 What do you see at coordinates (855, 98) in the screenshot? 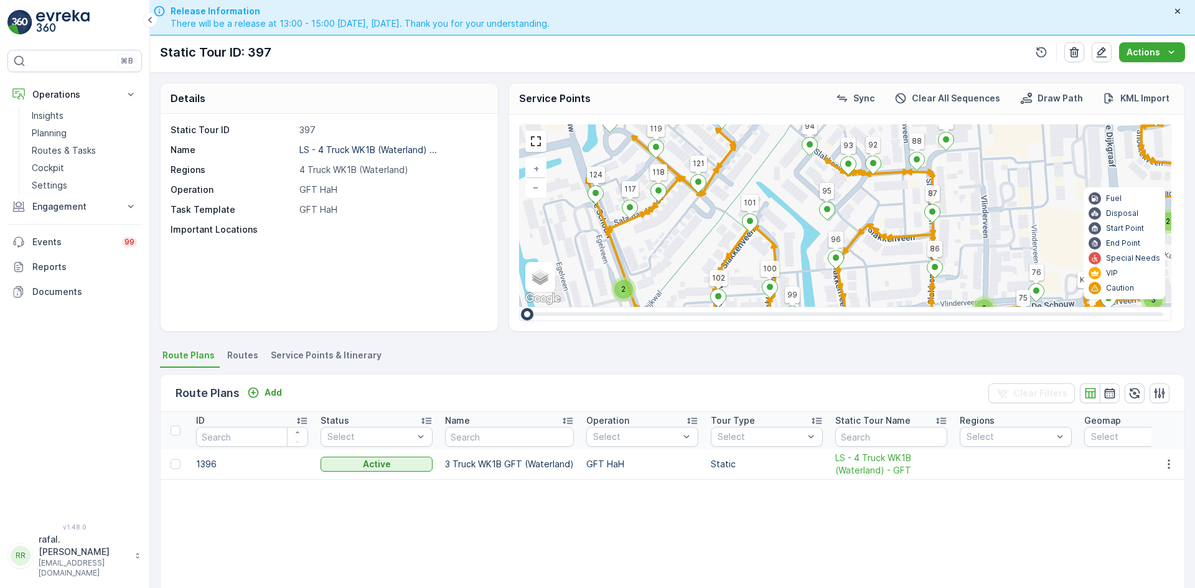
I see `button: Sync` at bounding box center [855, 98].